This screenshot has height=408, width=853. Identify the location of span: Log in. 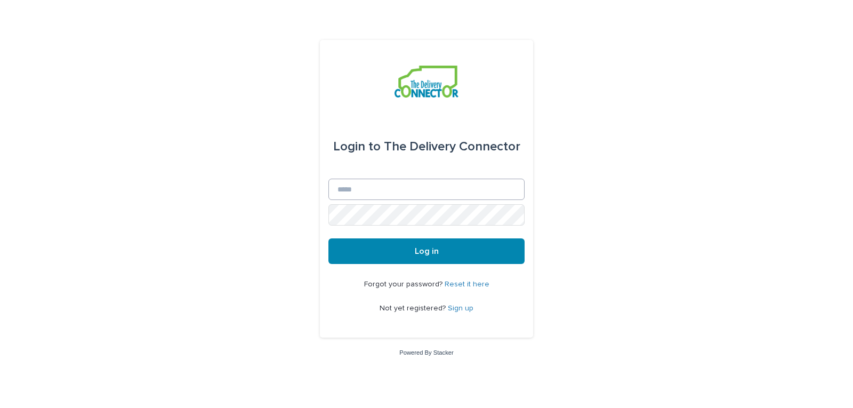
(427, 251).